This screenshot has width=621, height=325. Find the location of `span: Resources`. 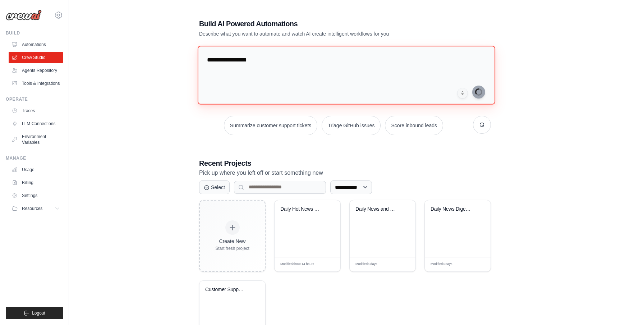

span: Resources is located at coordinates (32, 209).